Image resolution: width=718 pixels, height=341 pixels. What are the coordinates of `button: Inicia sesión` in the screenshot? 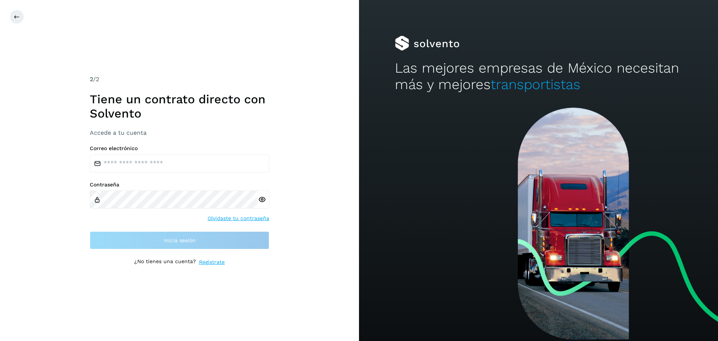 It's located at (179, 240).